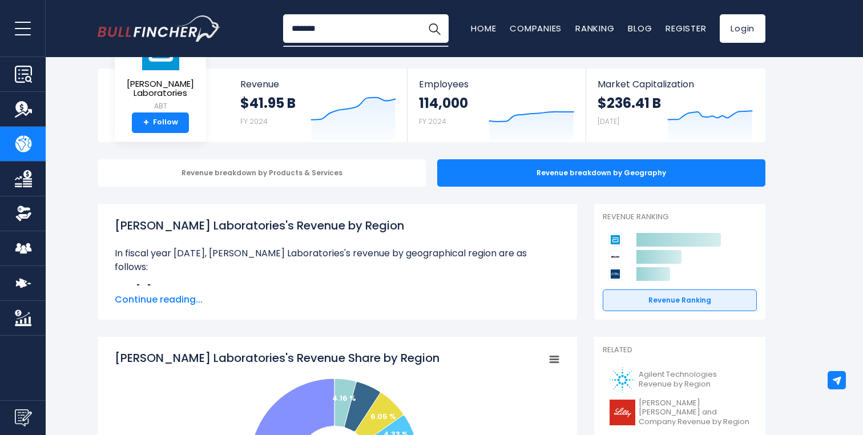  I want to click on a: Login, so click(742, 29).